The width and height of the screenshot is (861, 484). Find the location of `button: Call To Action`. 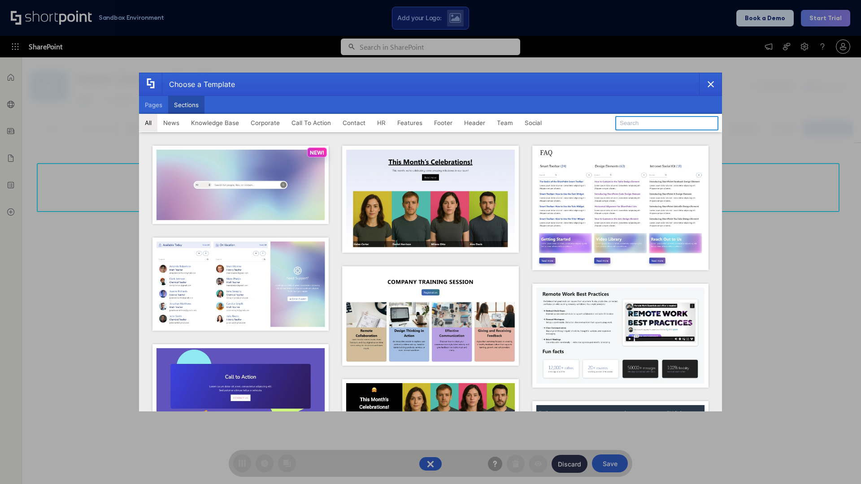

button: Call To Action is located at coordinates (311, 123).